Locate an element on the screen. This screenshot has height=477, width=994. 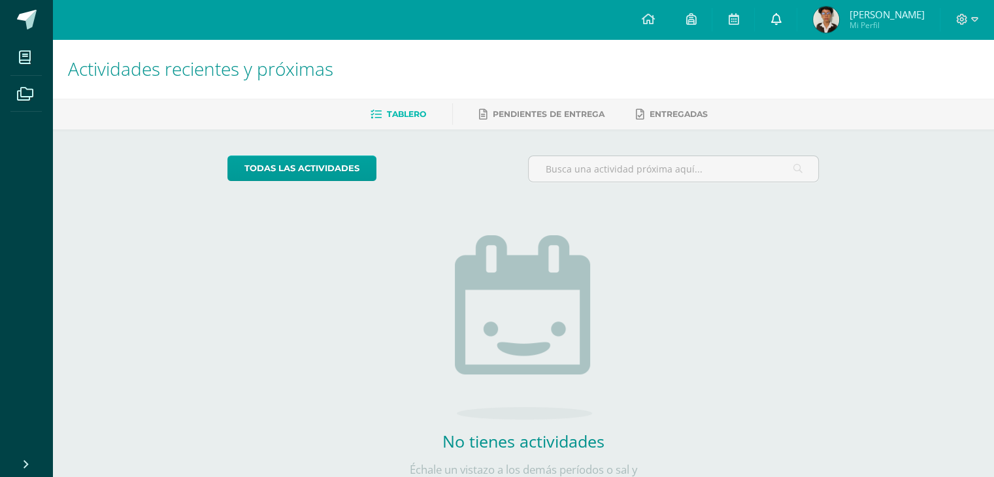
img: 1ce00969be2f863d909b432fb51ac2f6.png is located at coordinates (826, 20).